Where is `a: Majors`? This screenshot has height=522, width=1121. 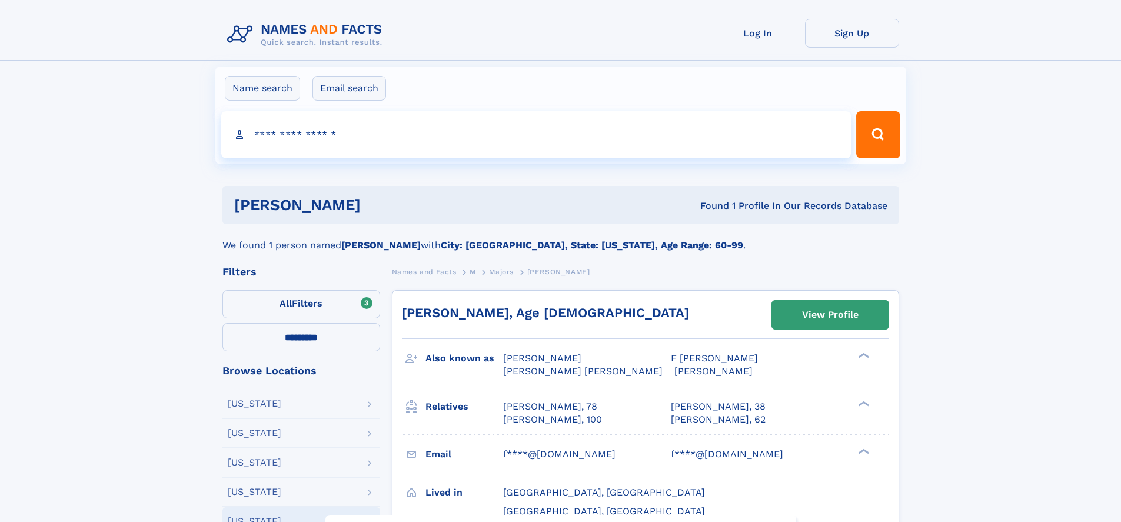
a: Majors is located at coordinates (501, 271).